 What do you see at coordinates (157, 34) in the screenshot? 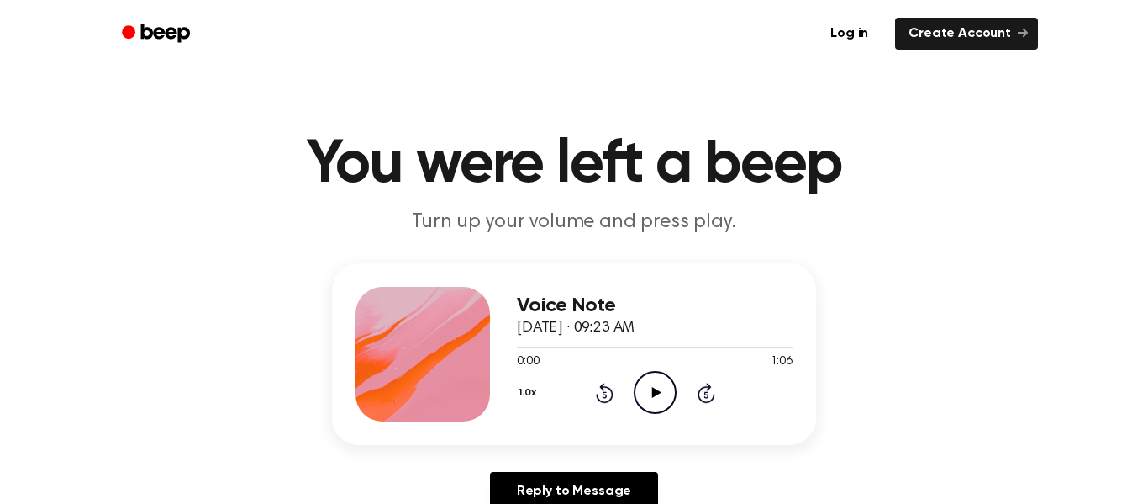
I see `a: Beep` at bounding box center [157, 34].